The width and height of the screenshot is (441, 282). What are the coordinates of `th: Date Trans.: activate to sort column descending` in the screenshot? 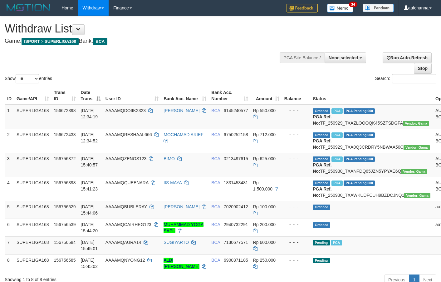 It's located at (90, 95).